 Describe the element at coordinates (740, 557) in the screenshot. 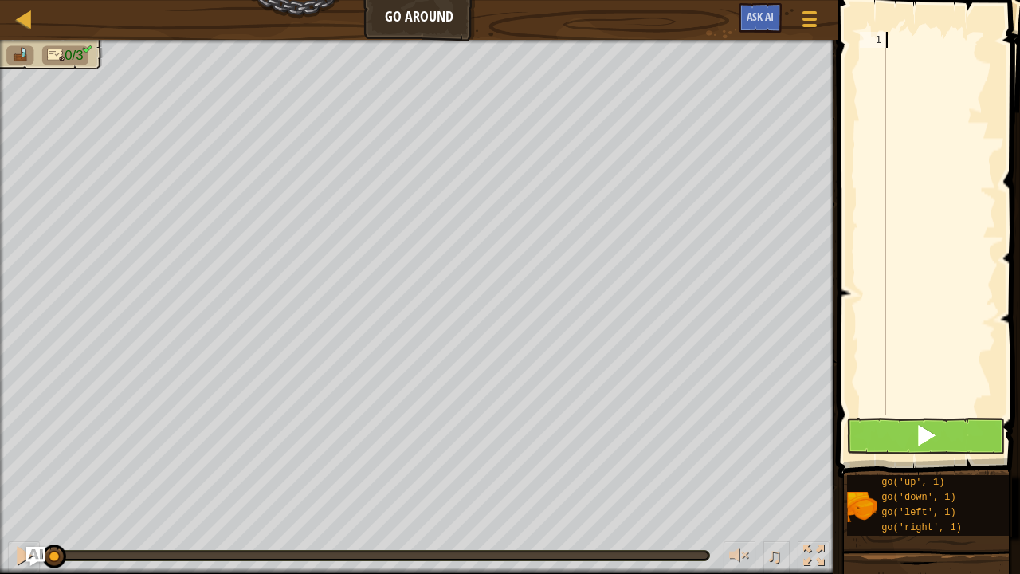

I see `button: Adjust volume` at that location.